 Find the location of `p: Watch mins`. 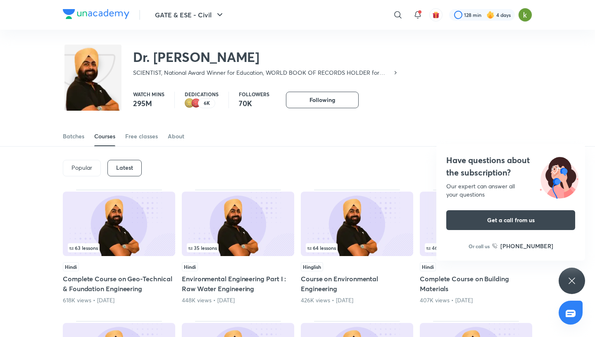

p: Watch mins is located at coordinates (149, 94).